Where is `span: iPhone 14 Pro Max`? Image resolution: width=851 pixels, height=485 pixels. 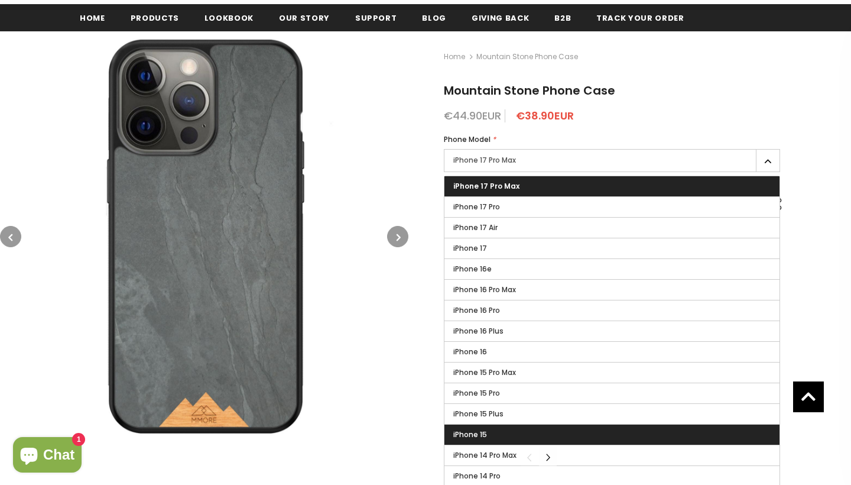 span: iPhone 14 Pro Max is located at coordinates (485, 454).